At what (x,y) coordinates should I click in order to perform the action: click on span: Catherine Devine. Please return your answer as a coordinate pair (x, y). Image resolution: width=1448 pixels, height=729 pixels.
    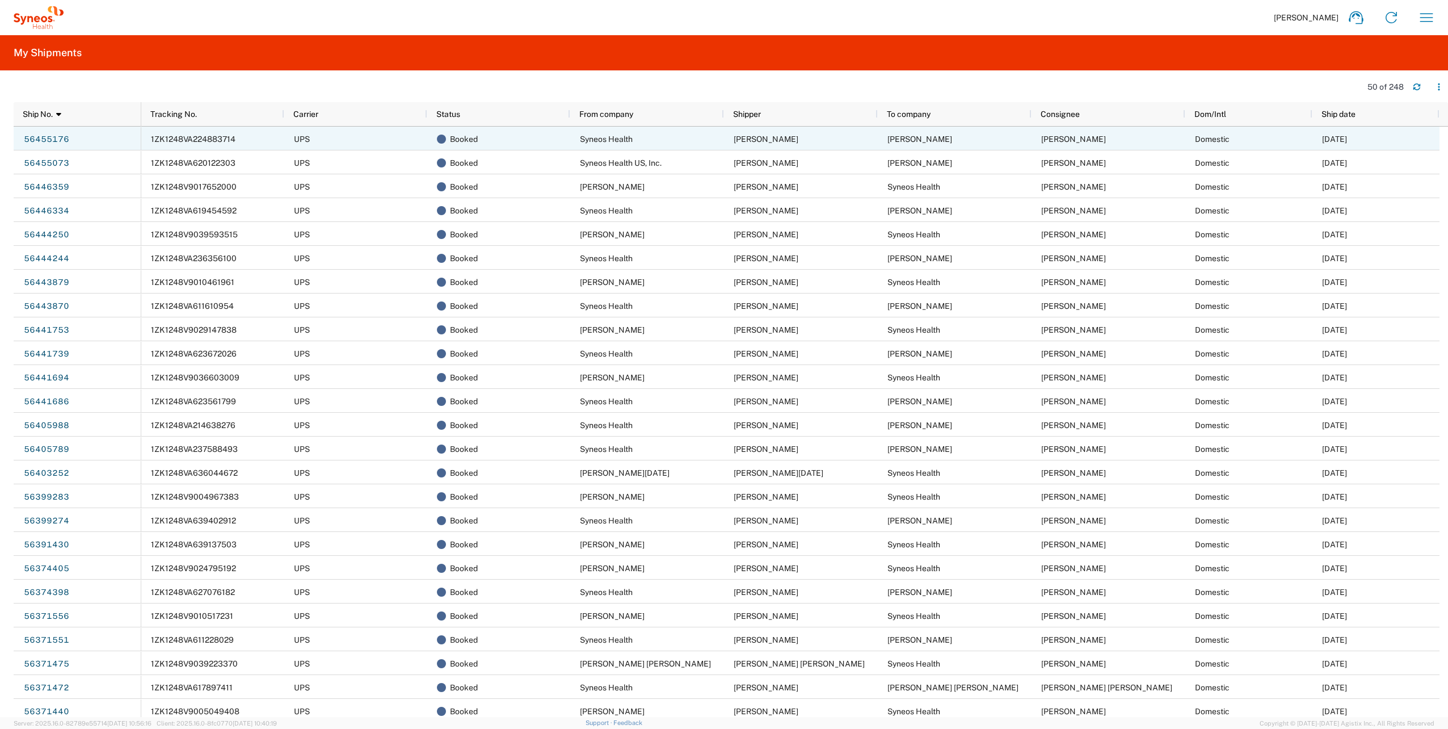
    Looking at the image, I should click on (920, 139).